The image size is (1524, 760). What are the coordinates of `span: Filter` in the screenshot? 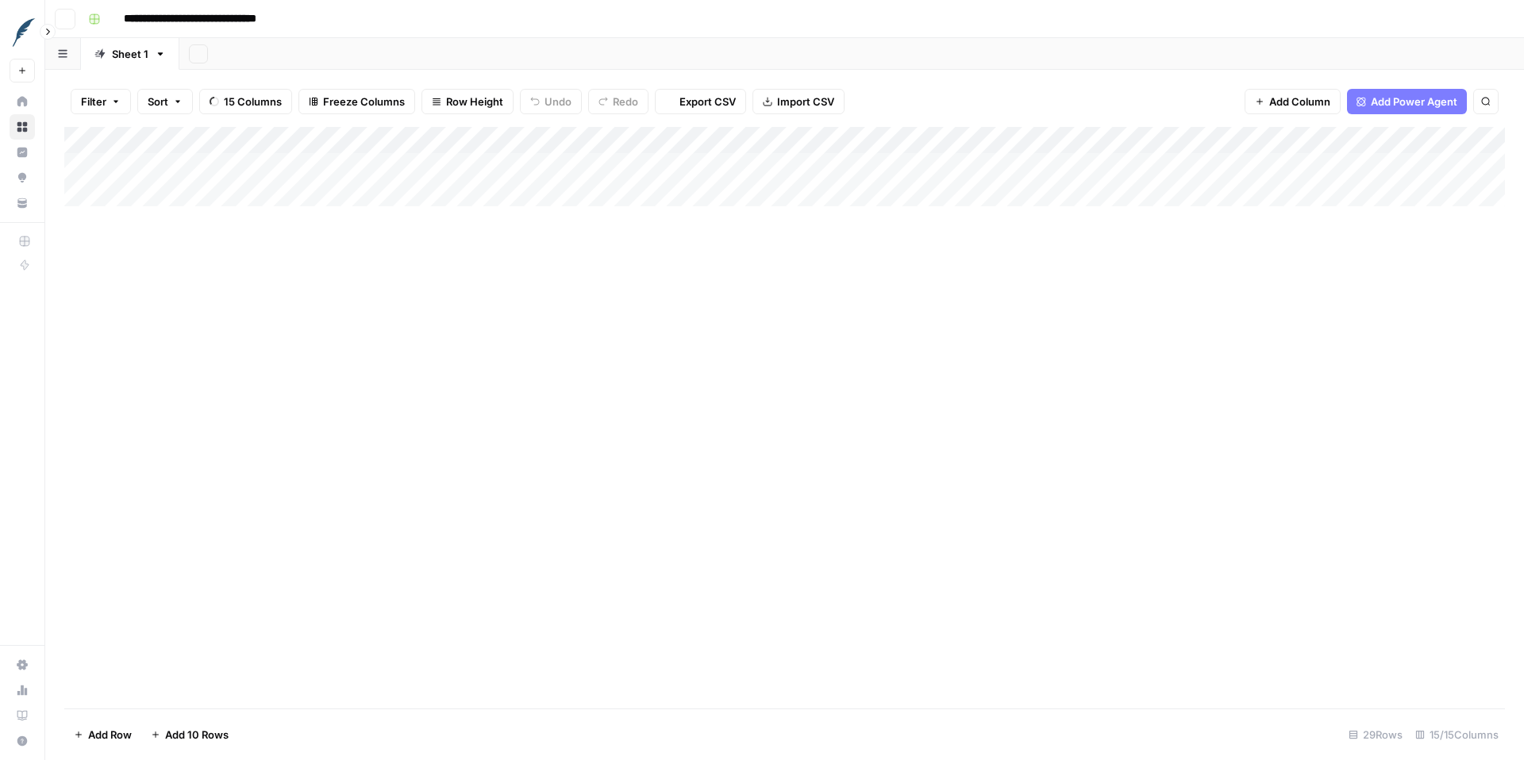 It's located at (94, 102).